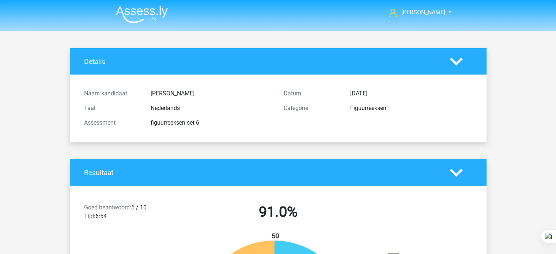  Describe the element at coordinates (311, 108) in the screenshot. I see `div: Categorie` at that location.